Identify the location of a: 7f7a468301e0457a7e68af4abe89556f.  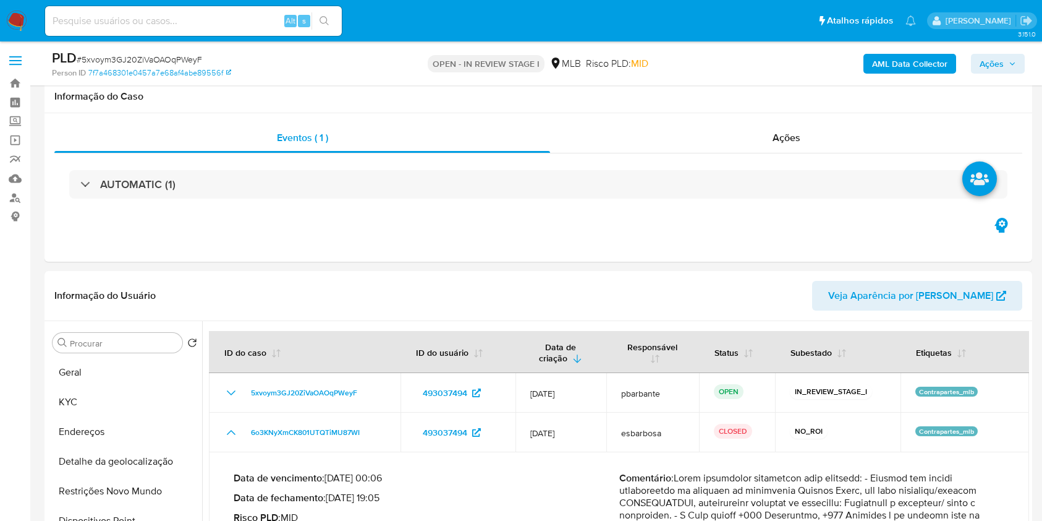
(159, 73).